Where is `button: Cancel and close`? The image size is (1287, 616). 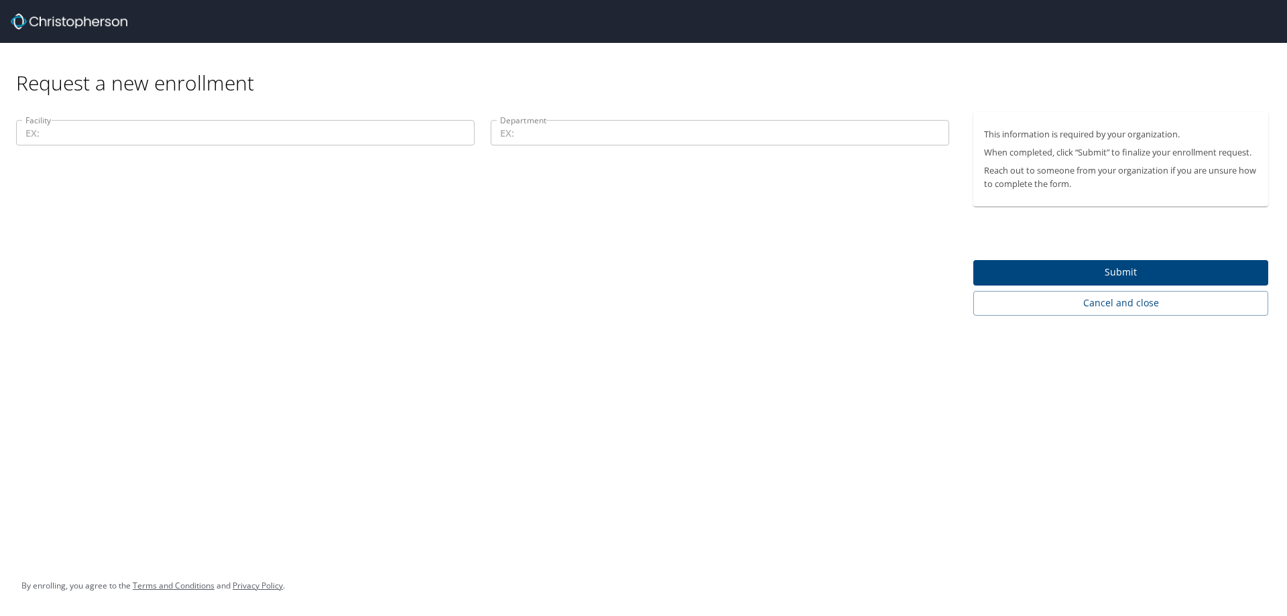
button: Cancel and close is located at coordinates (1121, 303).